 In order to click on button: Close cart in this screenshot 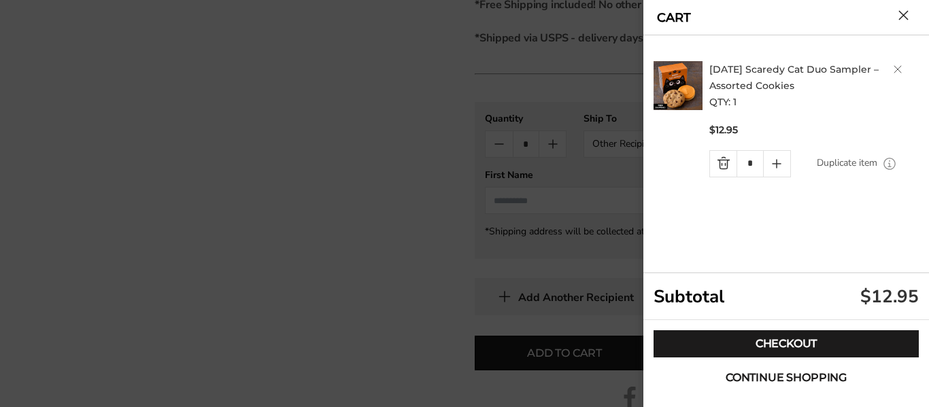, I will do `click(903, 15)`.